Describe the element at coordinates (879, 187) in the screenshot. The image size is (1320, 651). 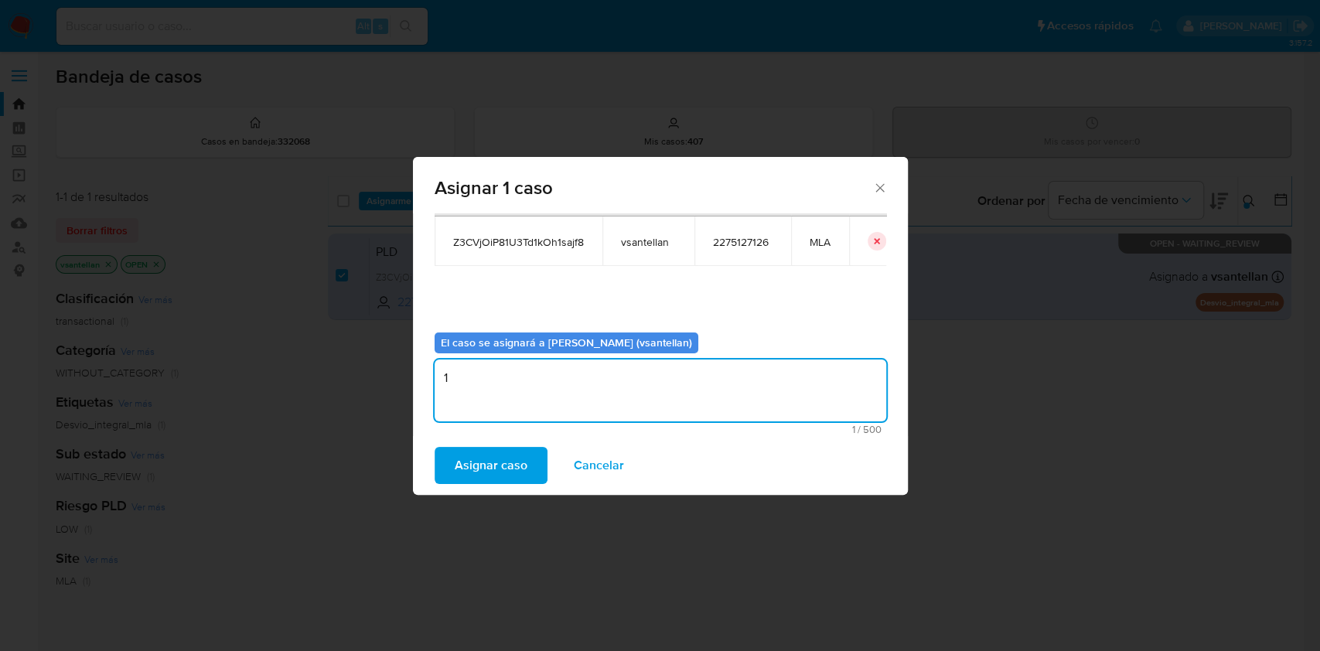
I see `button: Cerrar ventana` at that location.